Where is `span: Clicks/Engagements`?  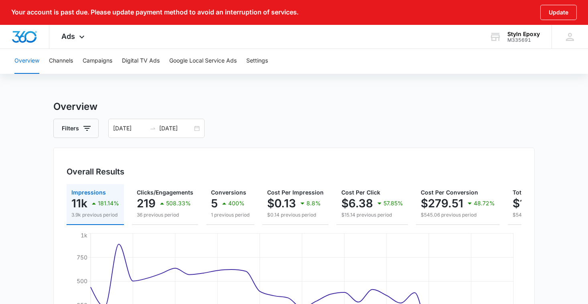 span: Clicks/Engagements is located at coordinates (165, 192).